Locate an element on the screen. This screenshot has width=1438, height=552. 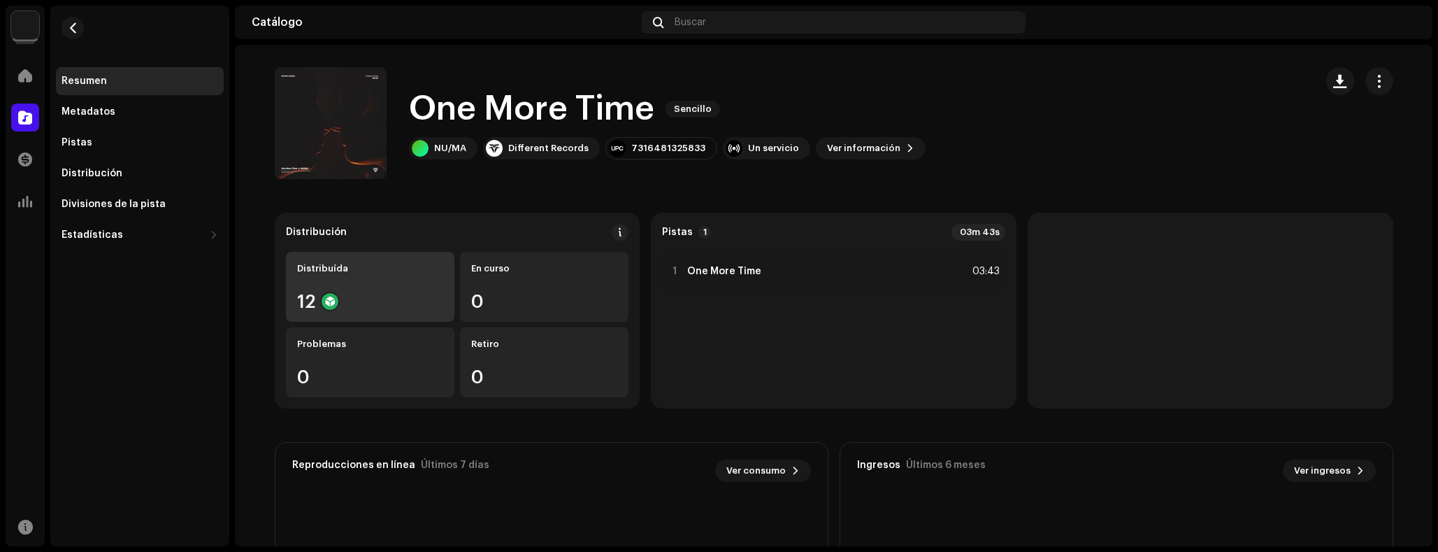
img: 457408a3-a27c-4fa9-83e7-87de0b703128 is located at coordinates (494, 148).